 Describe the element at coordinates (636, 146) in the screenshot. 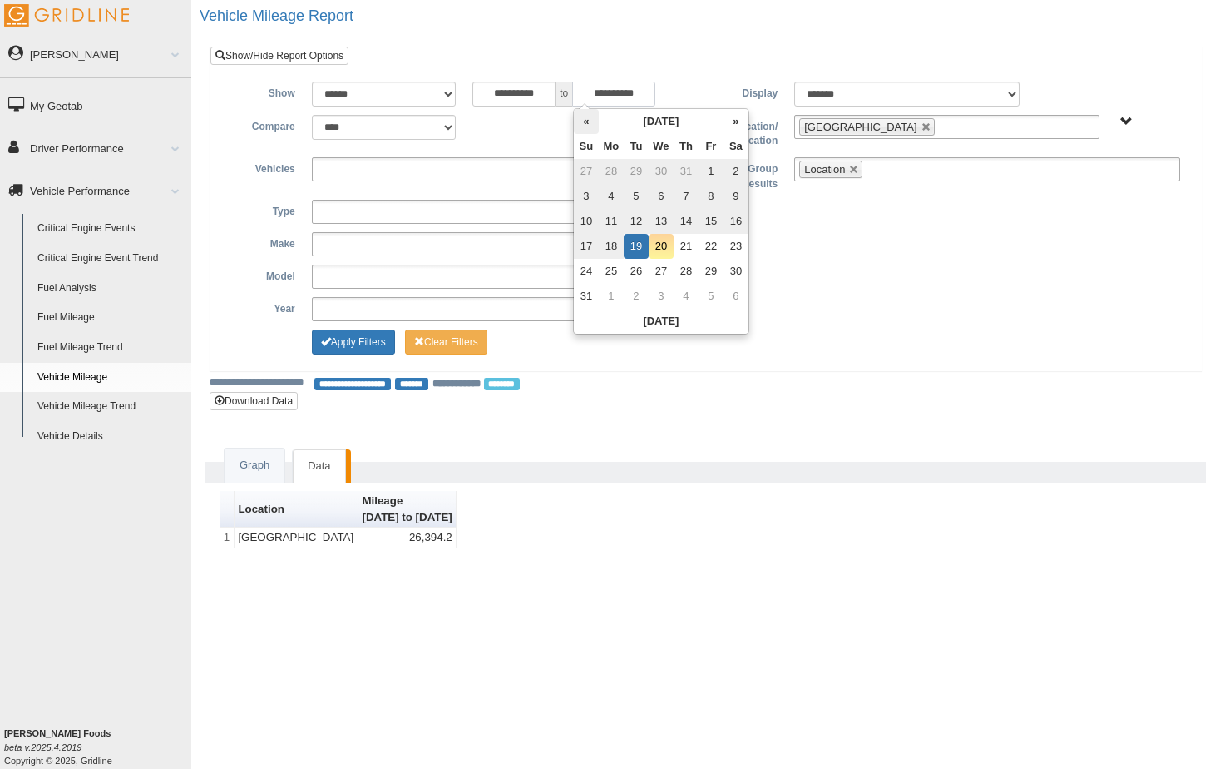

I see `th: Tu` at that location.